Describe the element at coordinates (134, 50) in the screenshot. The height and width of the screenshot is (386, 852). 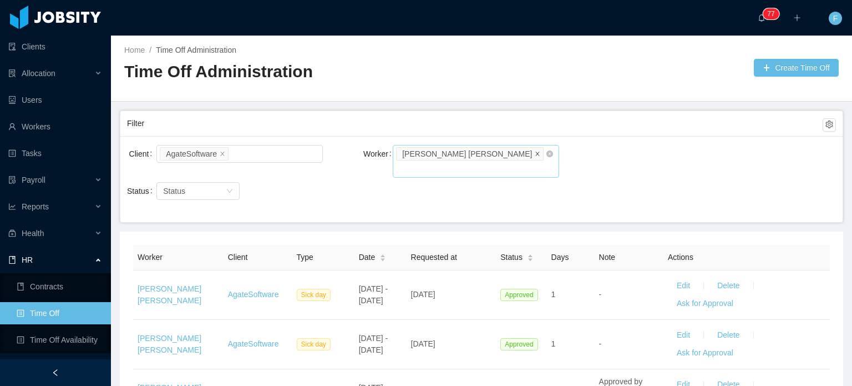
I see `a: Home` at that location.